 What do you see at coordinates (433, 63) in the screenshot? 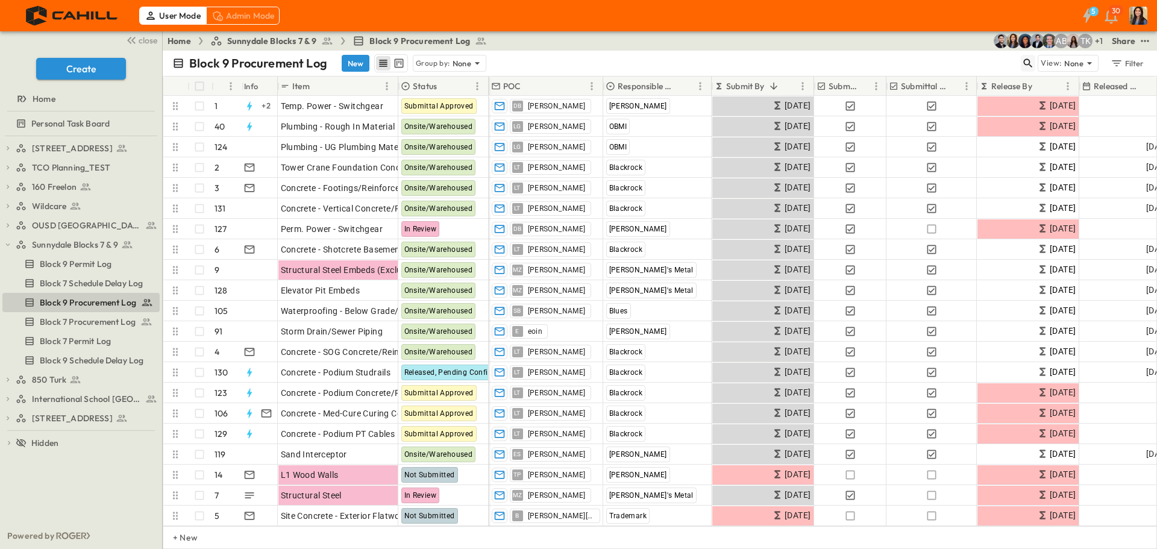
I see `p: Group by:` at bounding box center [433, 63].